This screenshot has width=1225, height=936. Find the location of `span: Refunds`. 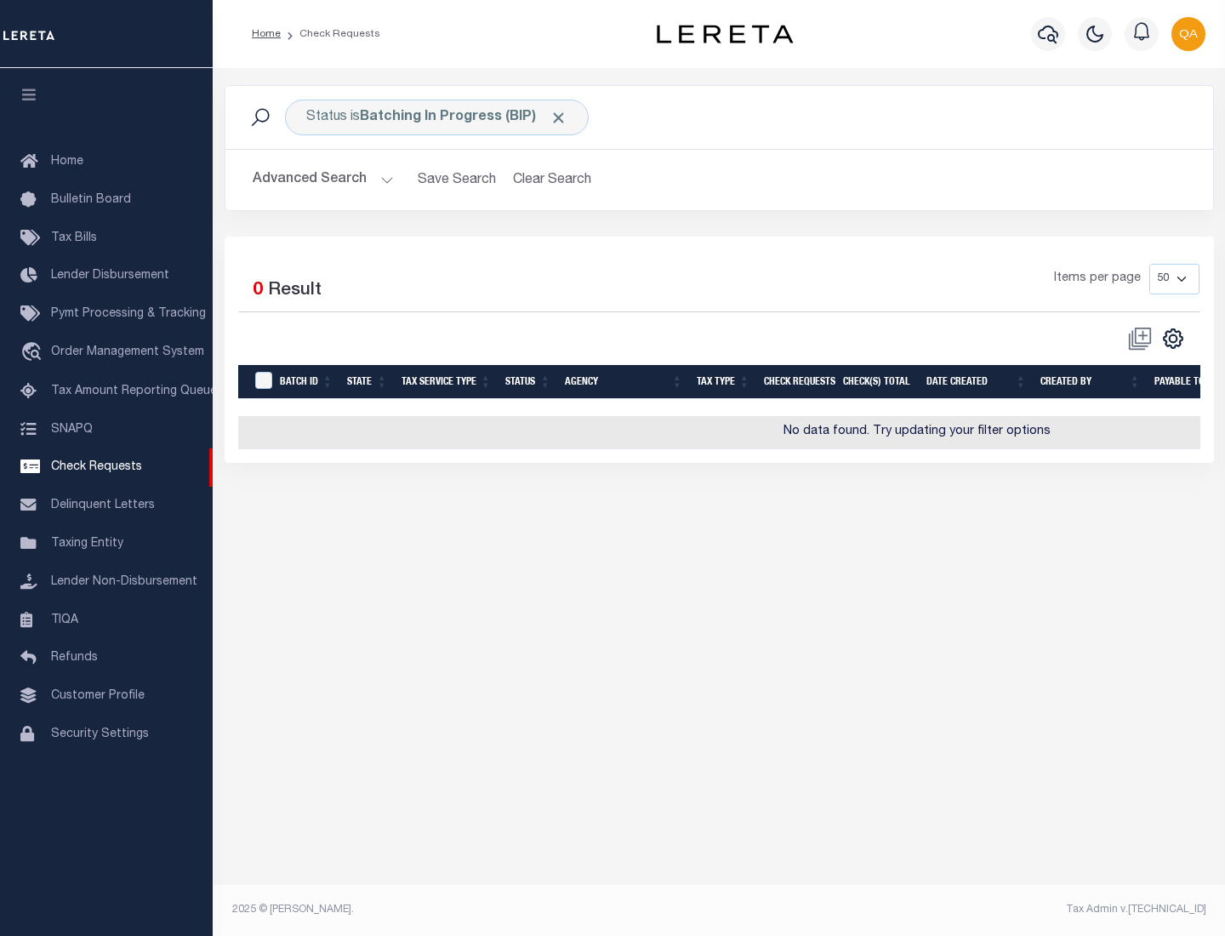

span: Refunds is located at coordinates (74, 658).